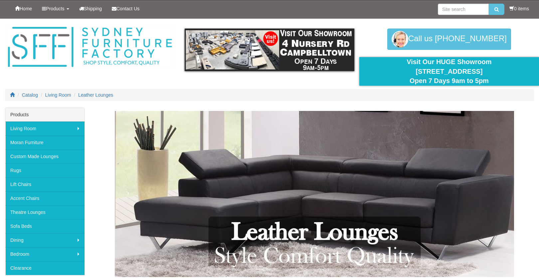  I want to click on a: Sofa Beds, so click(45, 227).